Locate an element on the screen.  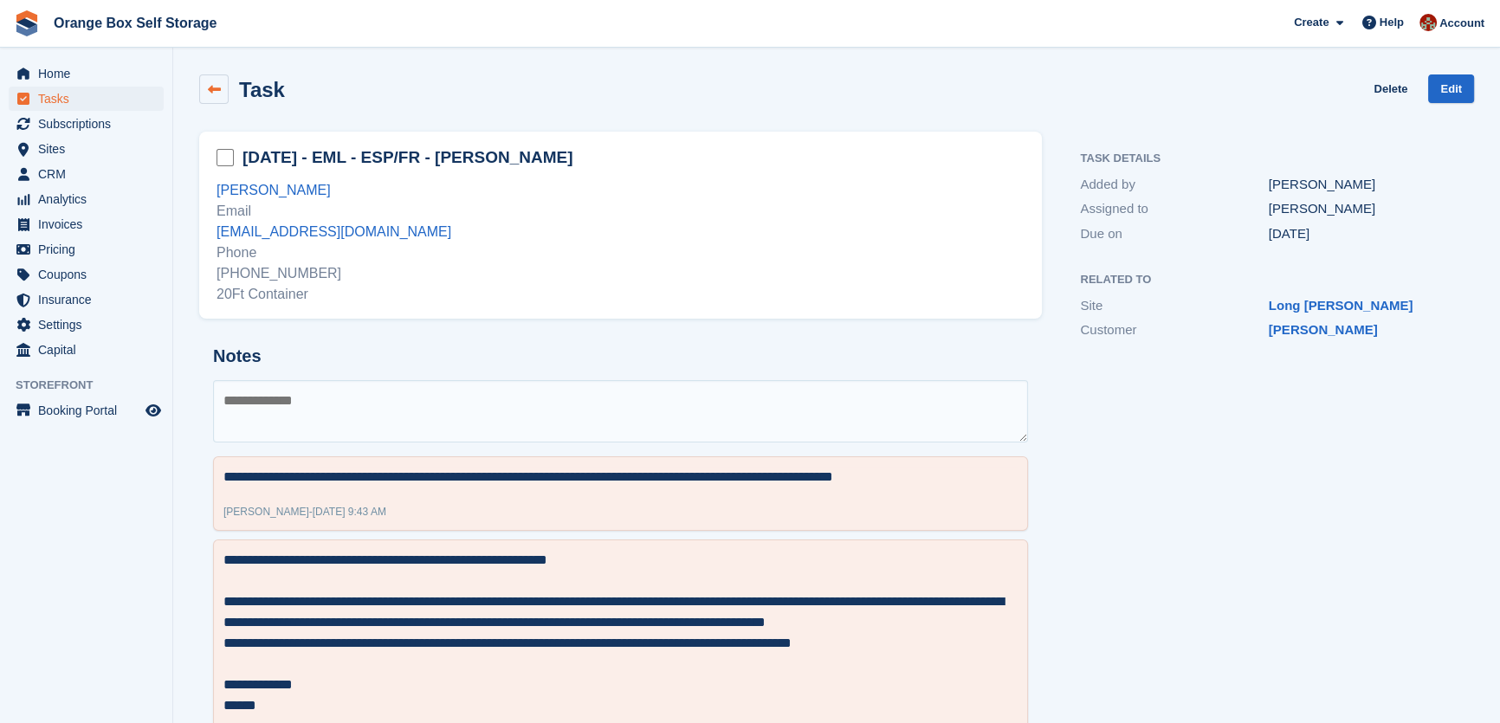
div: Site is located at coordinates (1173, 306).